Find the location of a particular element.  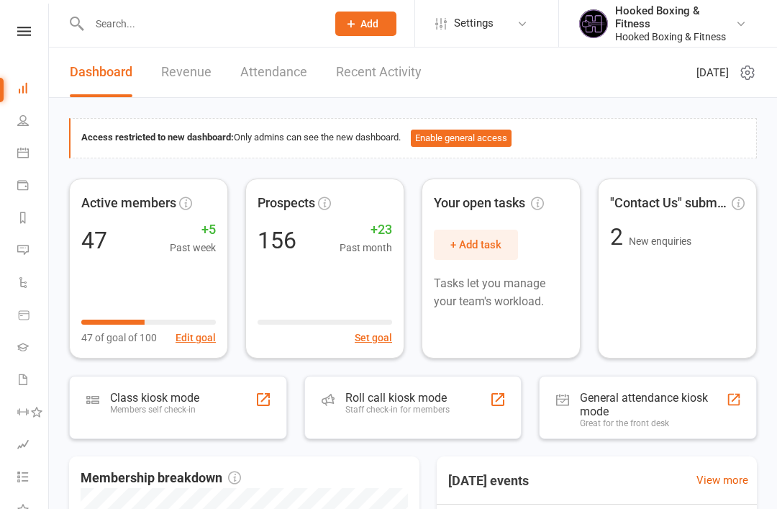

span: New enquiries is located at coordinates (660, 241).